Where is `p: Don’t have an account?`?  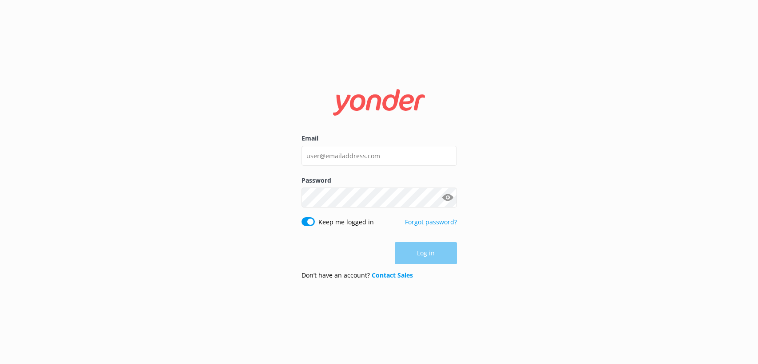
p: Don’t have an account? is located at coordinates (357, 276).